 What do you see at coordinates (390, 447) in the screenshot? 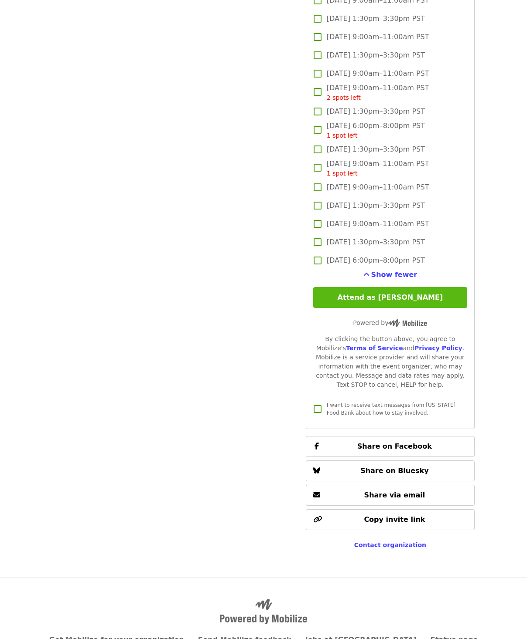
I see `button: Share on Facebook` at bounding box center [390, 447].